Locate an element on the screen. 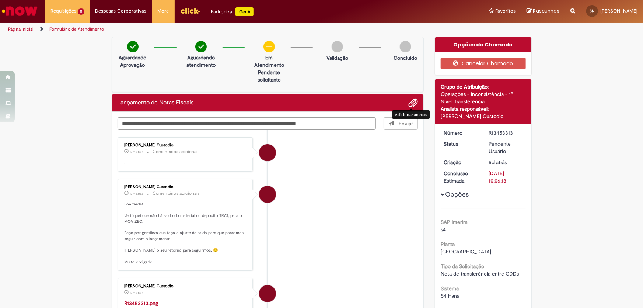  p: +GenAi is located at coordinates (244, 12).